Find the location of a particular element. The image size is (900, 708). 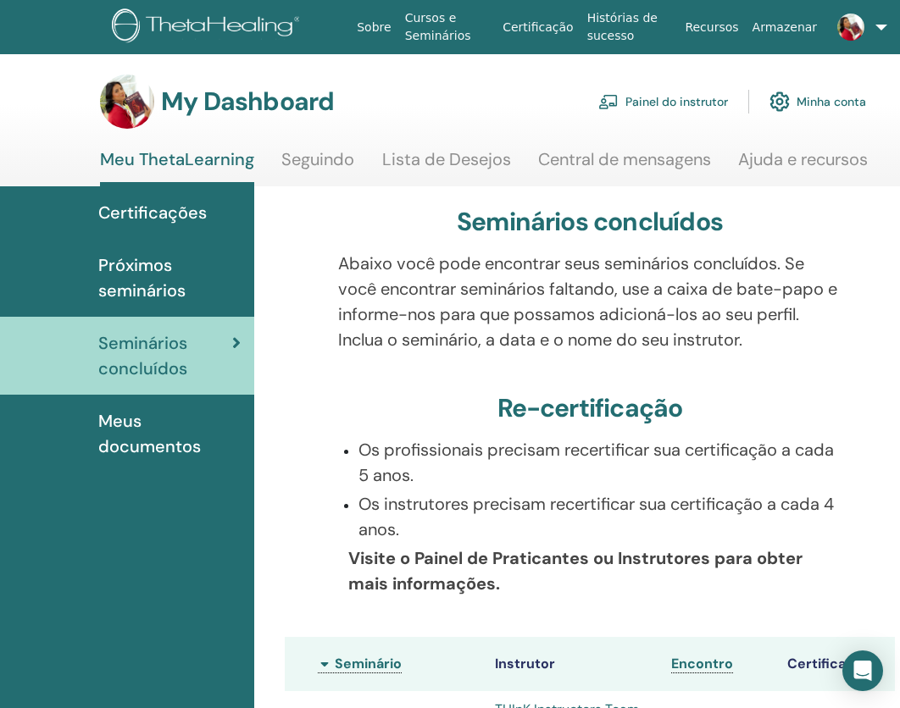

a: Seguindo is located at coordinates (318, 165).